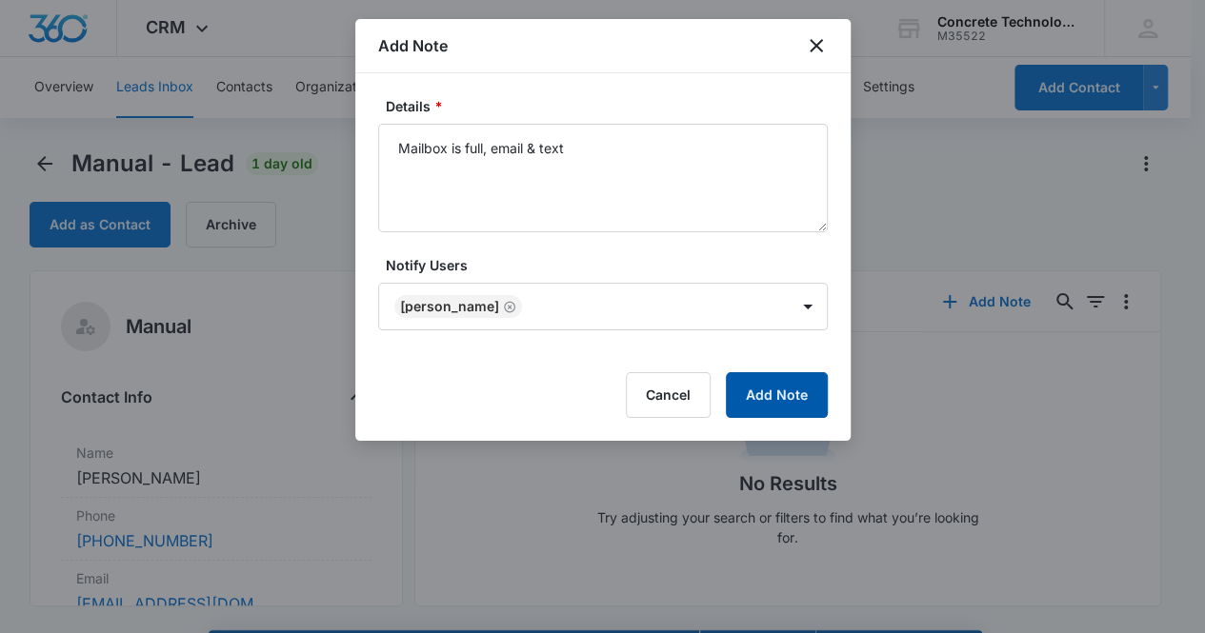 This screenshot has height=633, width=1205. What do you see at coordinates (816, 46) in the screenshot?
I see `button: close` at bounding box center [816, 46].